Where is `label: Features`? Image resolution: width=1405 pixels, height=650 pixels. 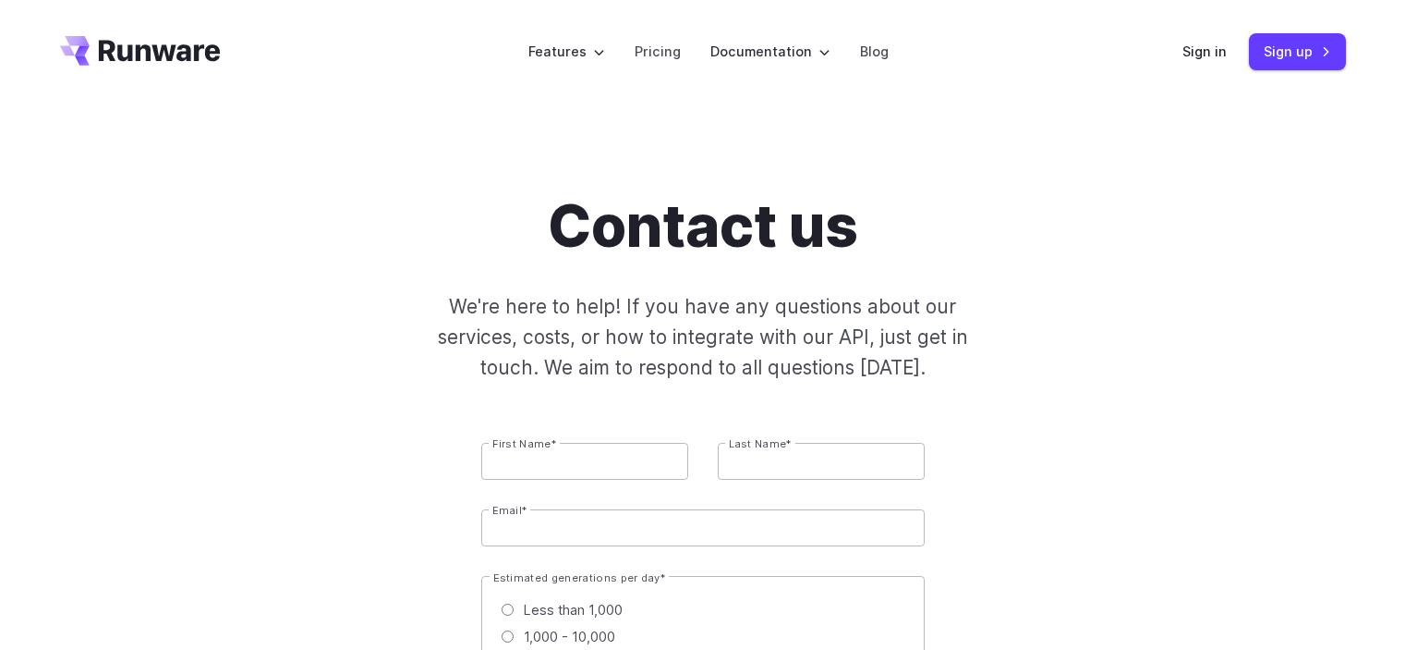
label: Features is located at coordinates (566, 51).